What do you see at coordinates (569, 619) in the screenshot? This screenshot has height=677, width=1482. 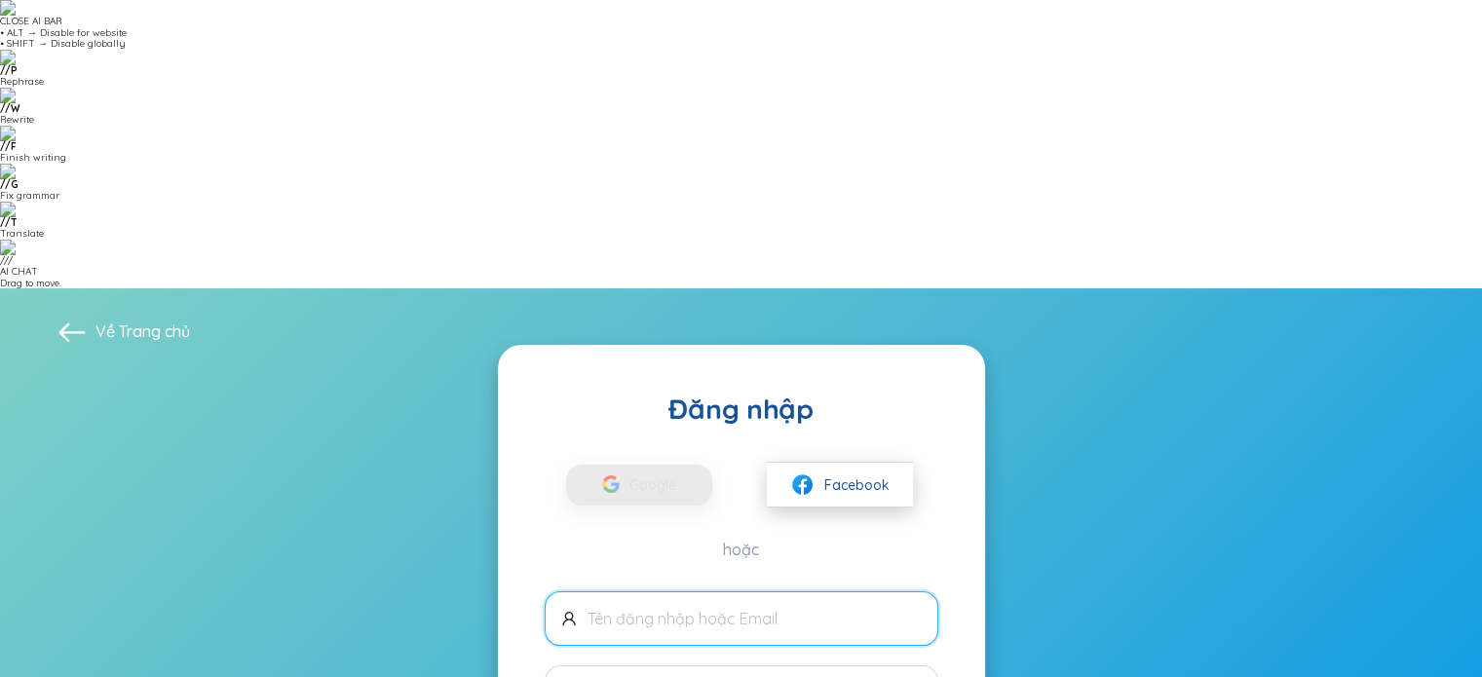 I see `span: user` at bounding box center [569, 619].